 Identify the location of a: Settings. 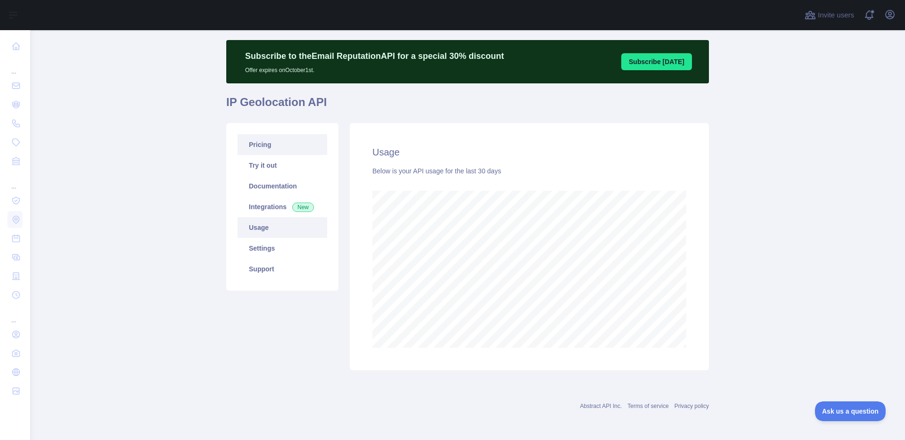
(282, 248).